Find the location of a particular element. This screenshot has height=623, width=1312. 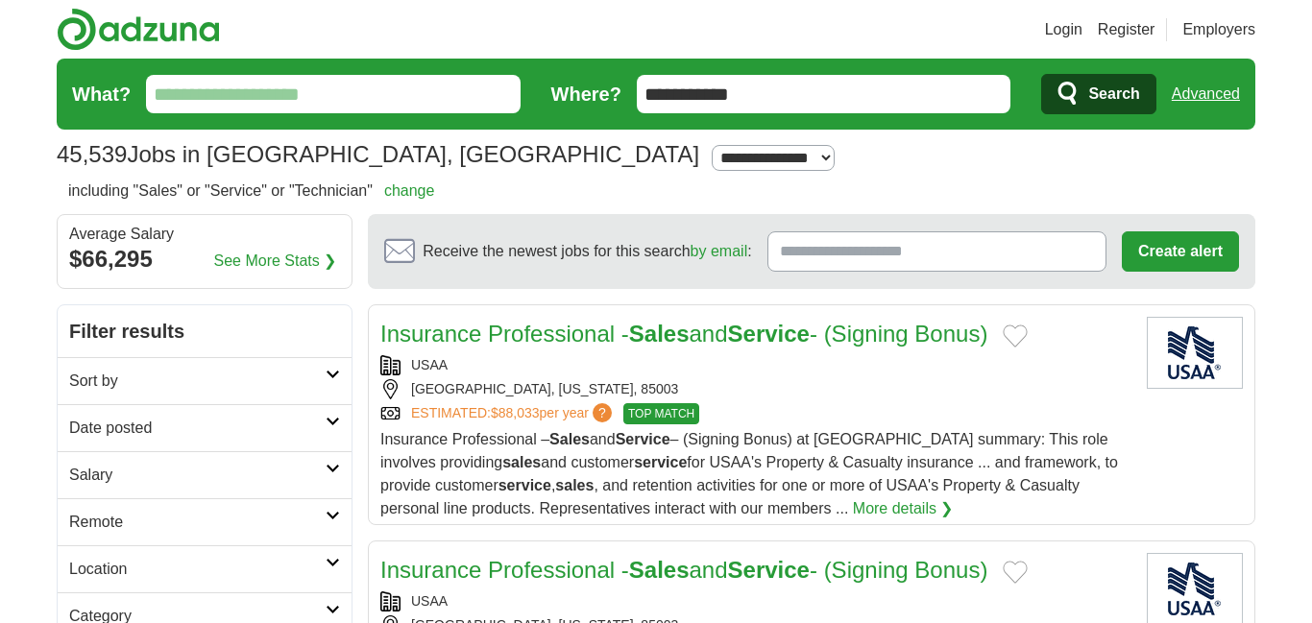

a: by email is located at coordinates (719, 251).